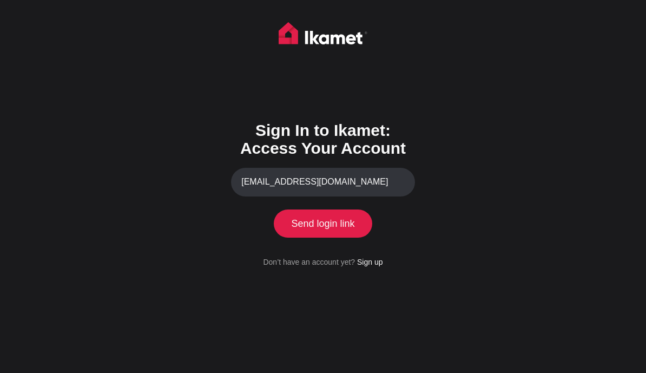 This screenshot has width=646, height=373. What do you see at coordinates (369, 262) in the screenshot?
I see `a: Sign up` at bounding box center [369, 262].